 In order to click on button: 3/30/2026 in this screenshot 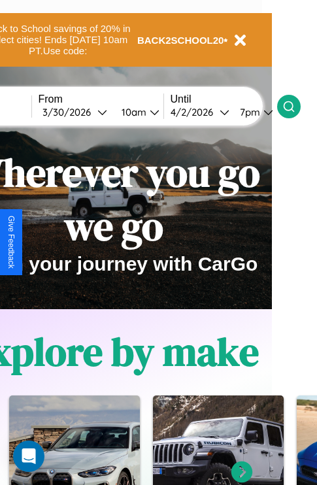, I will do `click(75, 112)`.